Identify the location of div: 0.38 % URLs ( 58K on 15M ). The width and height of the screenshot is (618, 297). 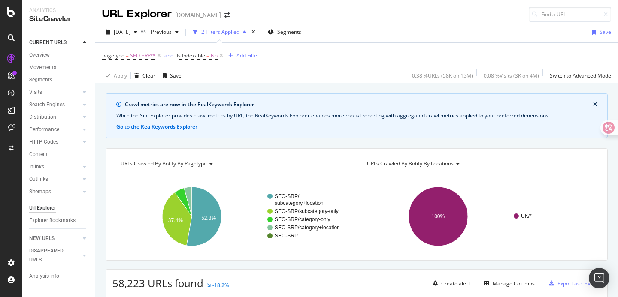
(442, 76).